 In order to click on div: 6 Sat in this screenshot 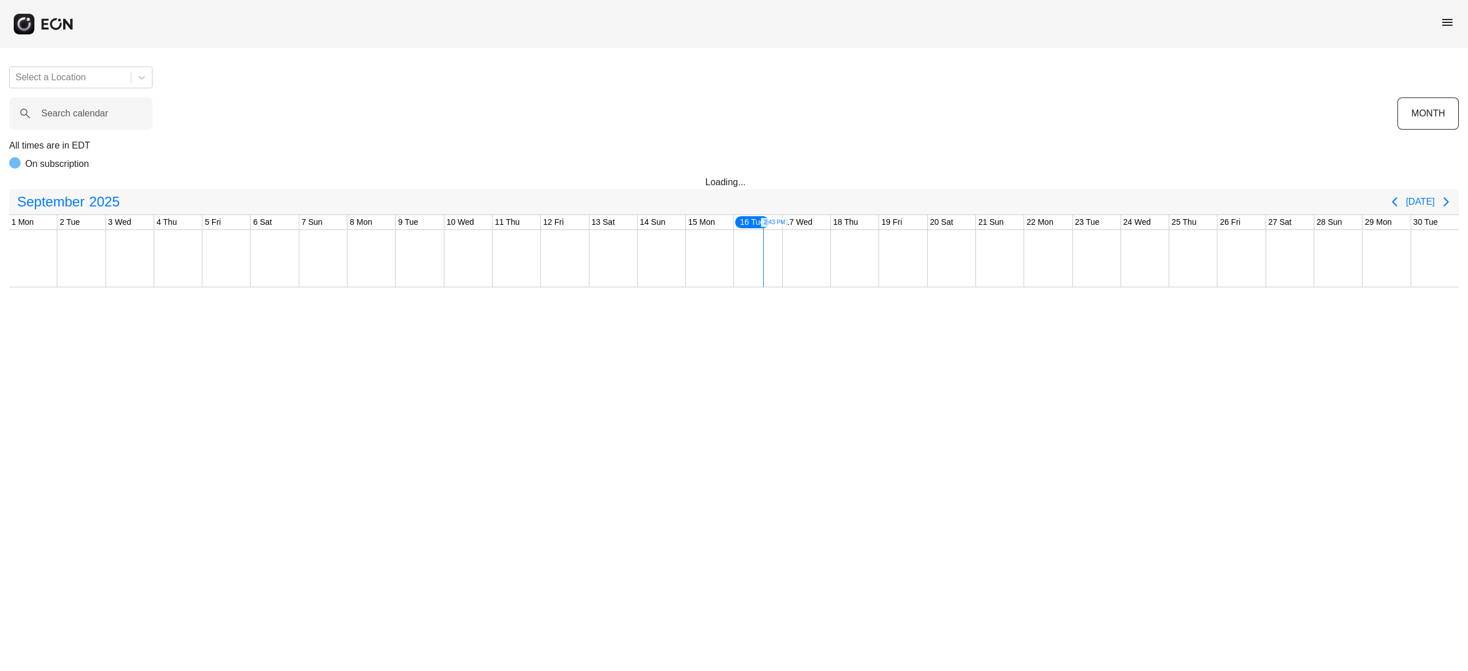, I will do `click(262, 222)`.